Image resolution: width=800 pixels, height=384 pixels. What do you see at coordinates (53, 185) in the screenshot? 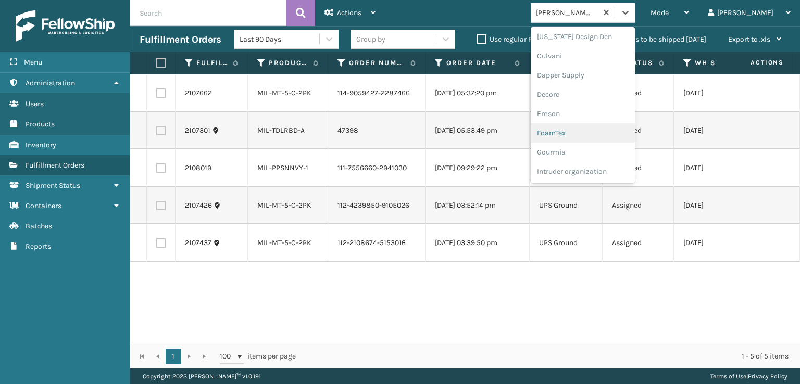
I see `span: Shipment Status` at bounding box center [53, 185].